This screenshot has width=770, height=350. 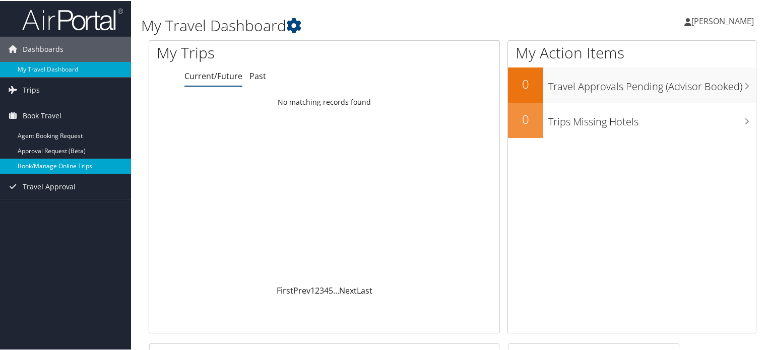 What do you see at coordinates (349, 25) in the screenshot?
I see `h1: My Travel Dashboard` at bounding box center [349, 25].